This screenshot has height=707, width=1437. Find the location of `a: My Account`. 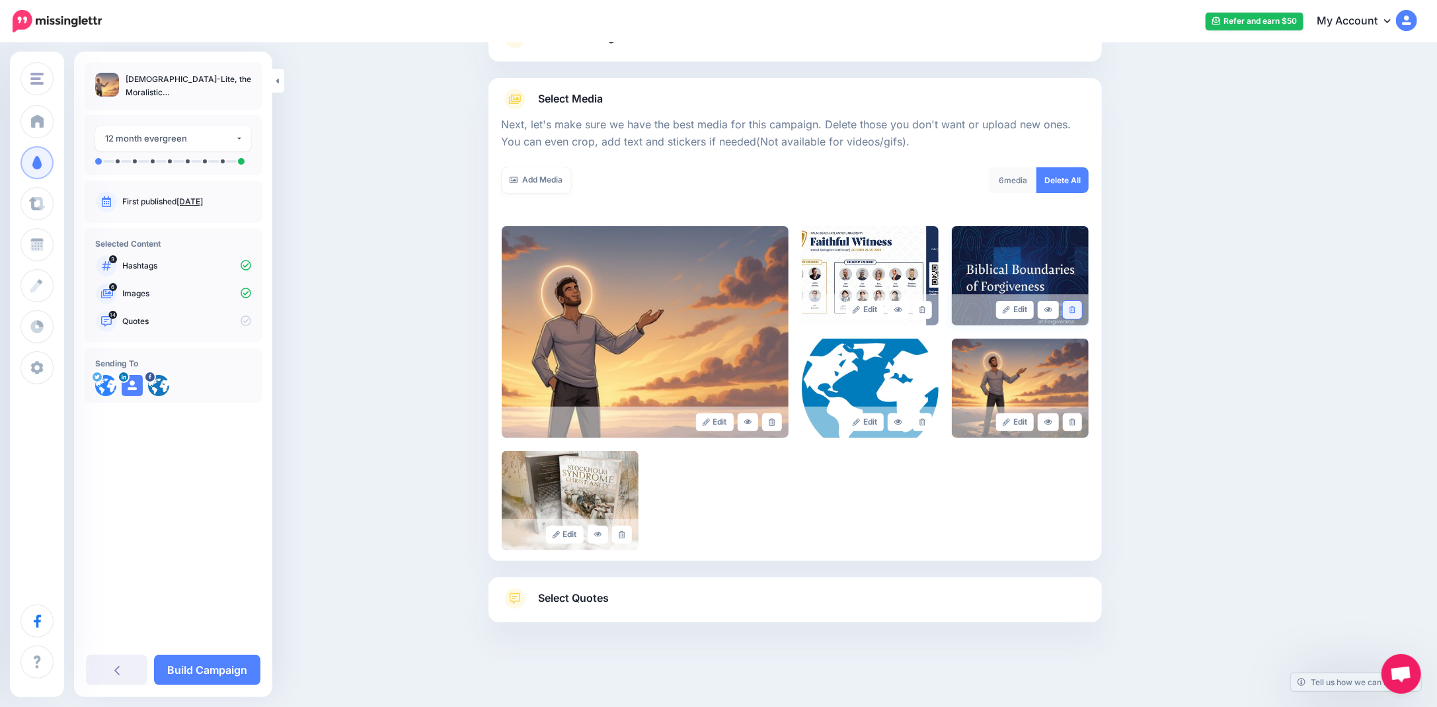

a: My Account is located at coordinates (1361, 21).